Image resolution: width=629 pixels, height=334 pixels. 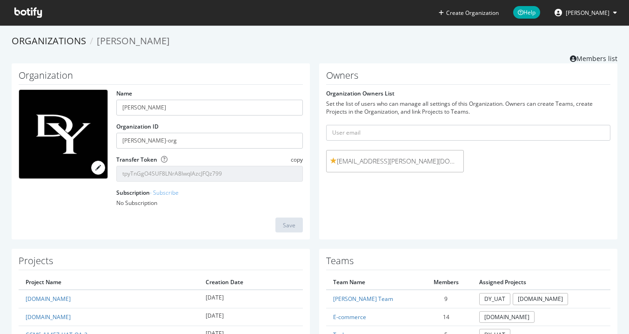 What do you see at coordinates (541, 282) in the screenshot?
I see `th: Assigned Projects` at bounding box center [541, 282].